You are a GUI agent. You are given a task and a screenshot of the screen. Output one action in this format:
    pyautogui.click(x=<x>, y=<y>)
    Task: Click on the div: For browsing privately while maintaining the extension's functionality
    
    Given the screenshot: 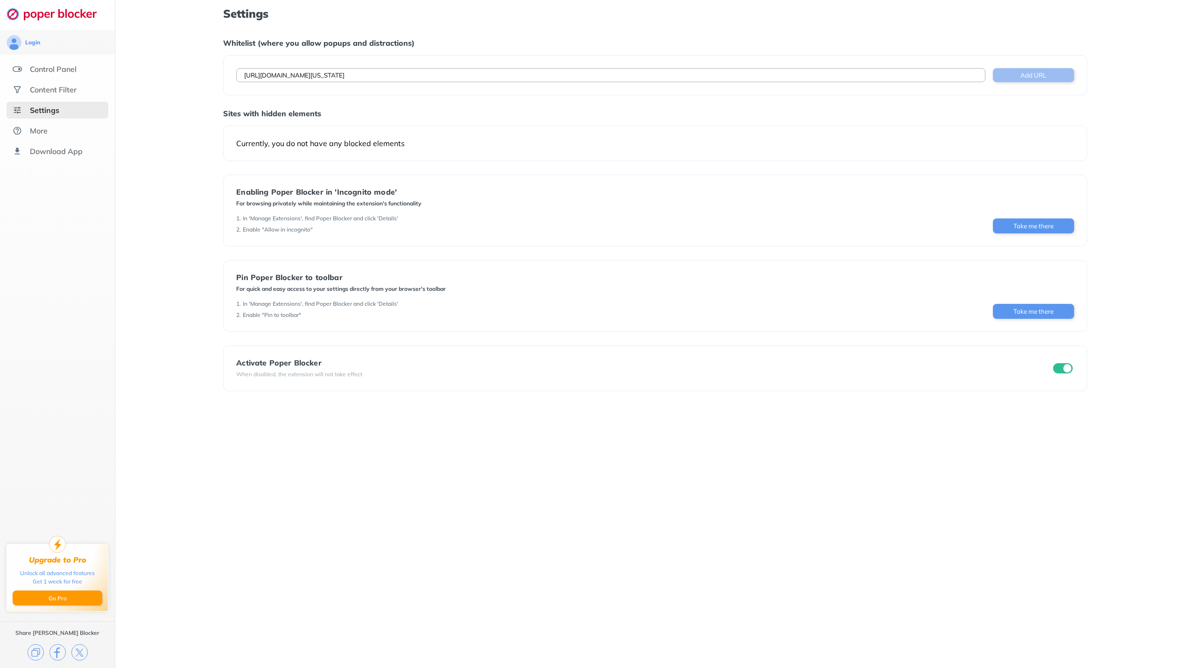 What is the action you would take?
    pyautogui.click(x=329, y=204)
    